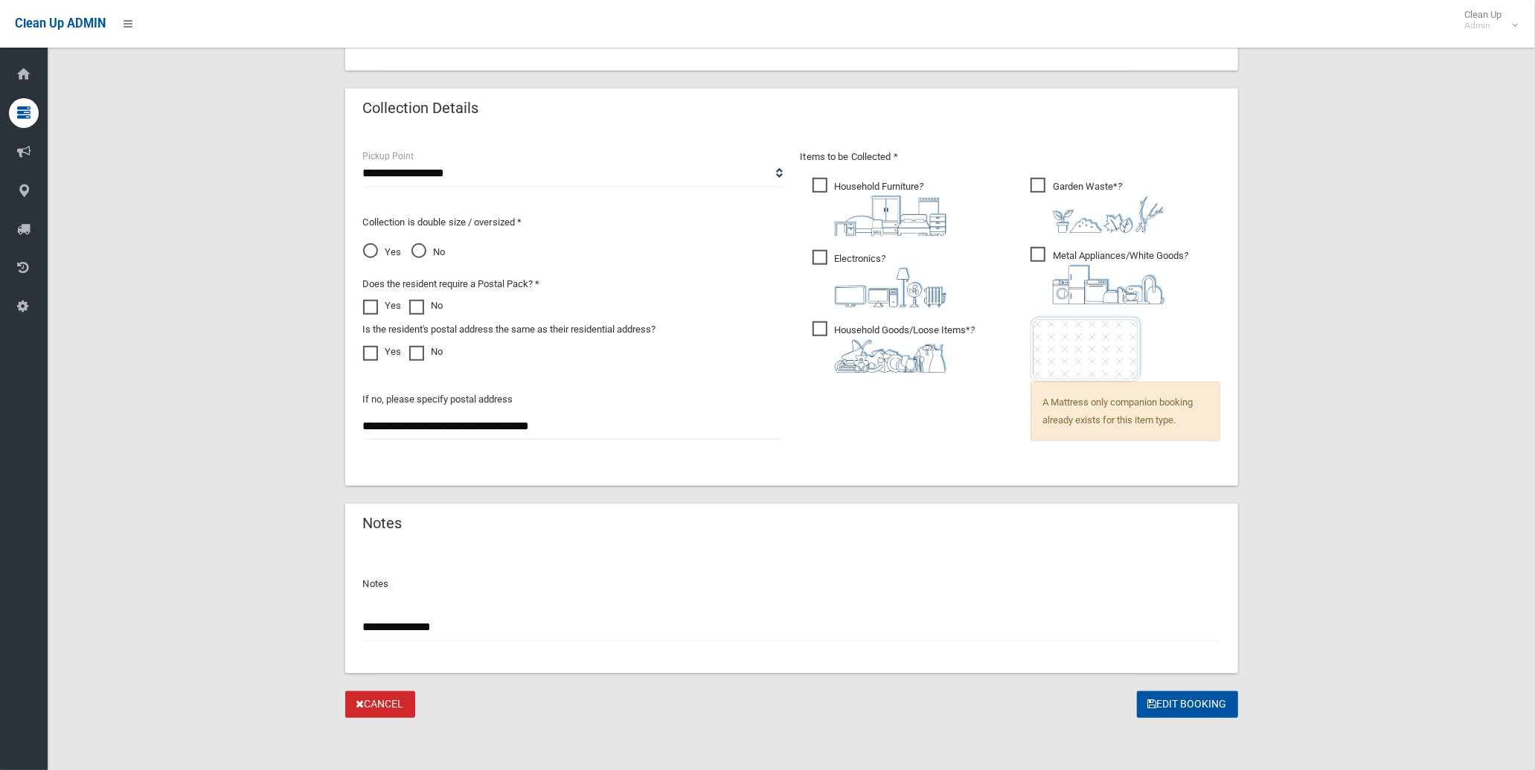 This screenshot has width=1535, height=770. Describe the element at coordinates (890, 216) in the screenshot. I see `img: aa9efdbe659d29b613fca23ba79d85cb.png` at that location.